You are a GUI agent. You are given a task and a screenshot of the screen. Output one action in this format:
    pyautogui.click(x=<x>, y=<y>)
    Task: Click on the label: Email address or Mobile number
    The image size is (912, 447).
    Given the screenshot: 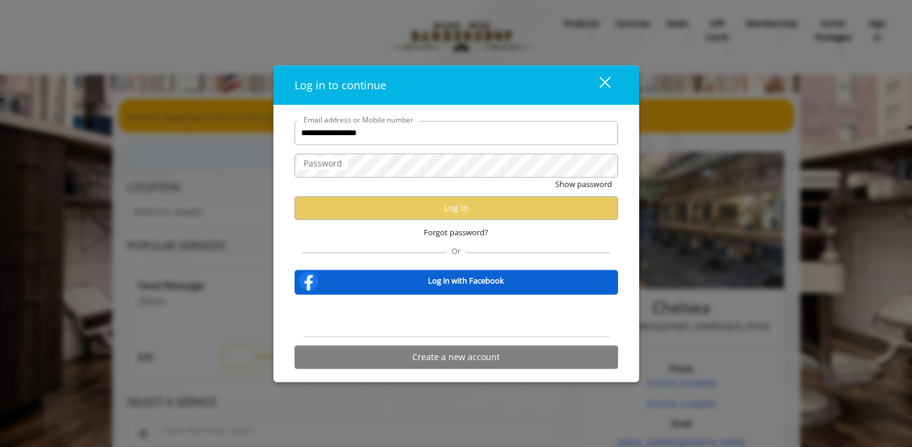 What is the action you would take?
    pyautogui.click(x=358, y=119)
    